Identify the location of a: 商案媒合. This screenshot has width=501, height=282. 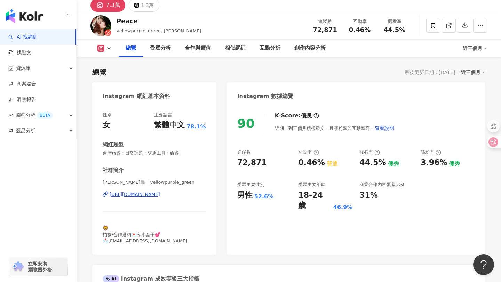
(22, 84).